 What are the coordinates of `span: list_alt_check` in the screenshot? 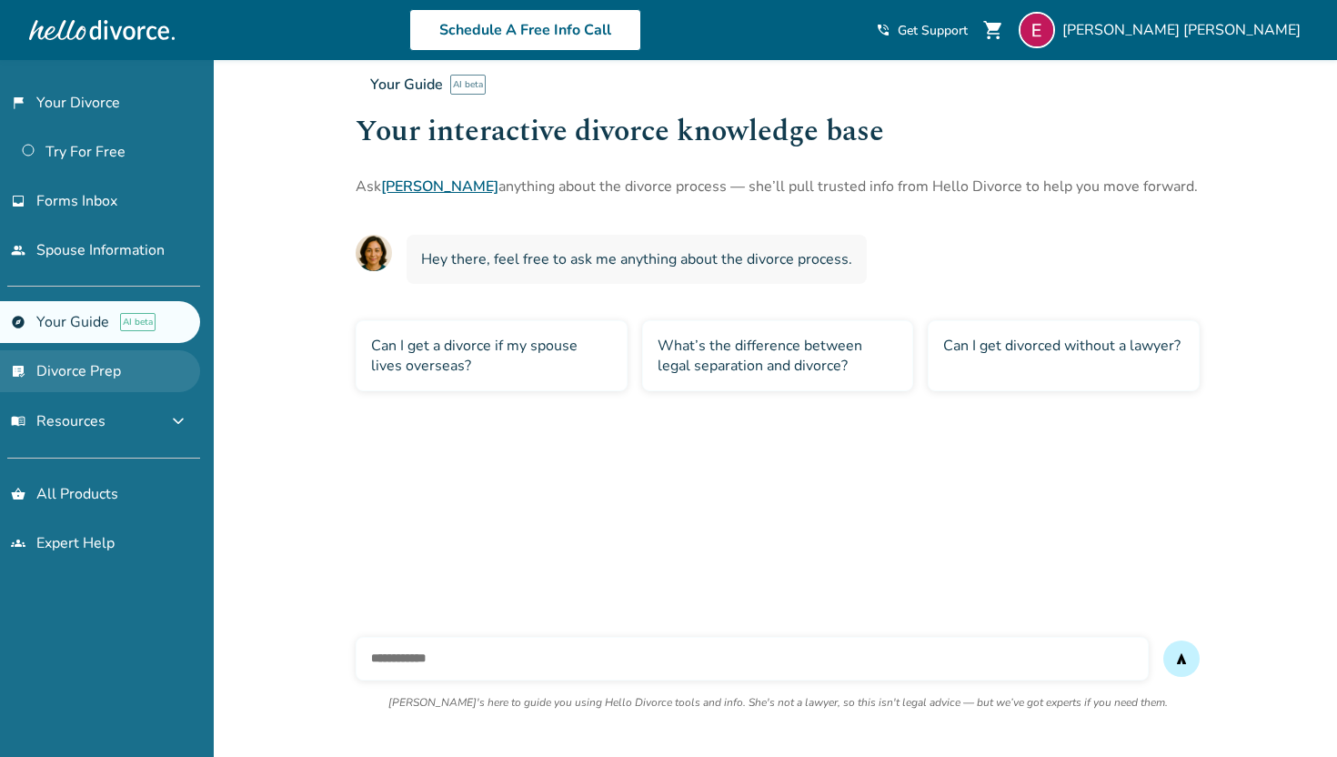 It's located at (18, 371).